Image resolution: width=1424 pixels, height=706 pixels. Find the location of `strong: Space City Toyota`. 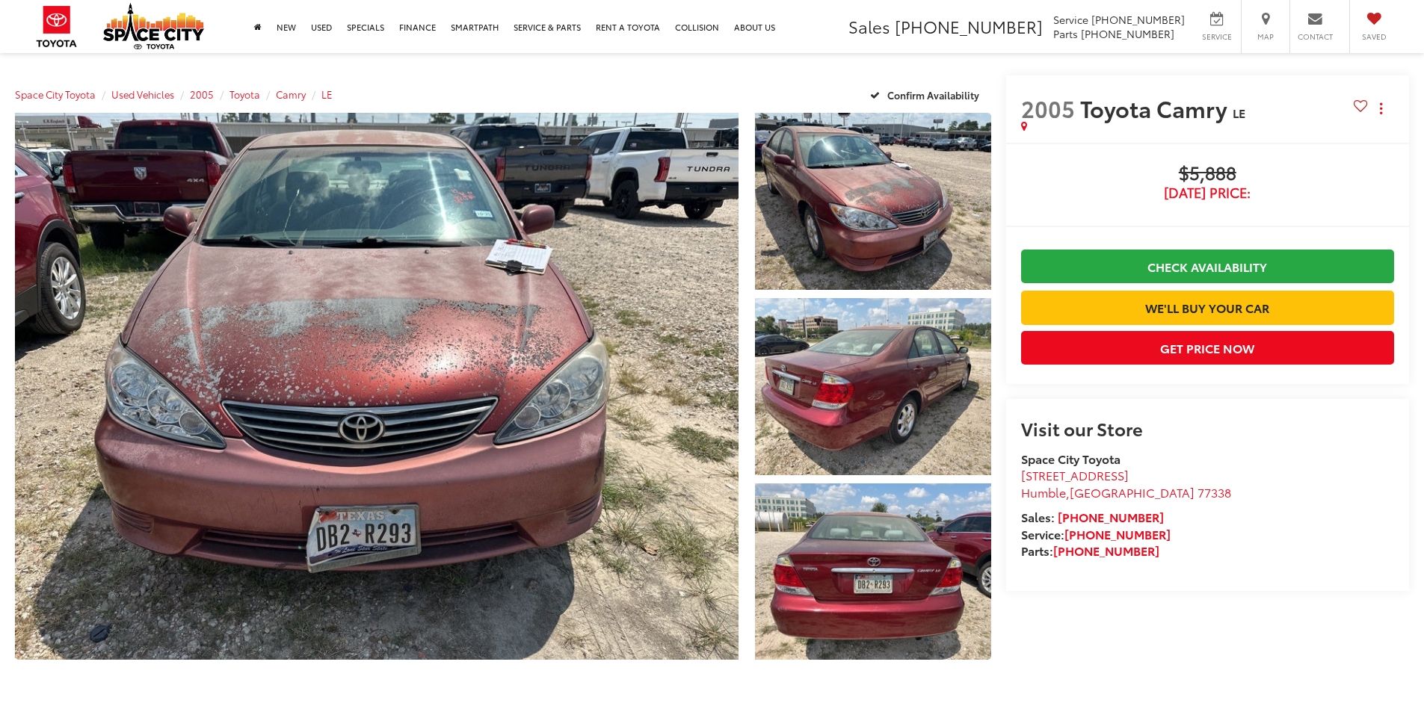

strong: Space City Toyota is located at coordinates (1071, 458).